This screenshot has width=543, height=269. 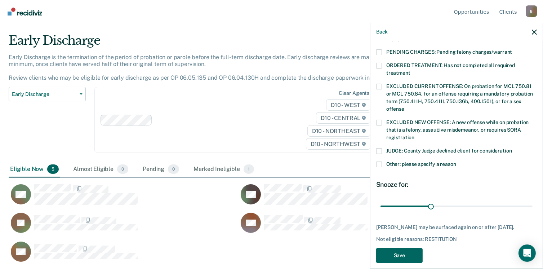 I want to click on span: D10 - CENTRAL, so click(x=343, y=118).